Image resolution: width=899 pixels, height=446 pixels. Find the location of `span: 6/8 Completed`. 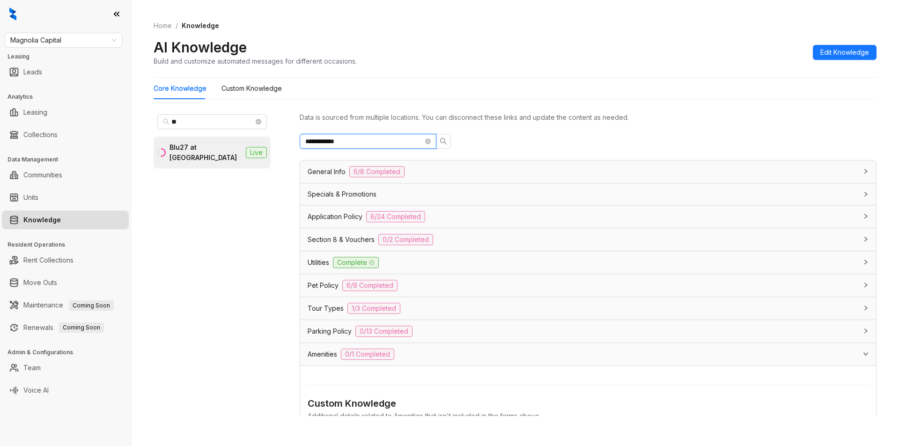

span: 6/8 Completed is located at coordinates (377, 172).